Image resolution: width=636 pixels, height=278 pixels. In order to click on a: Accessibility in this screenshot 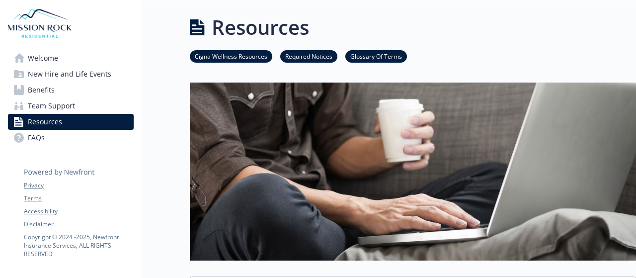, I will do `click(78, 211)`.